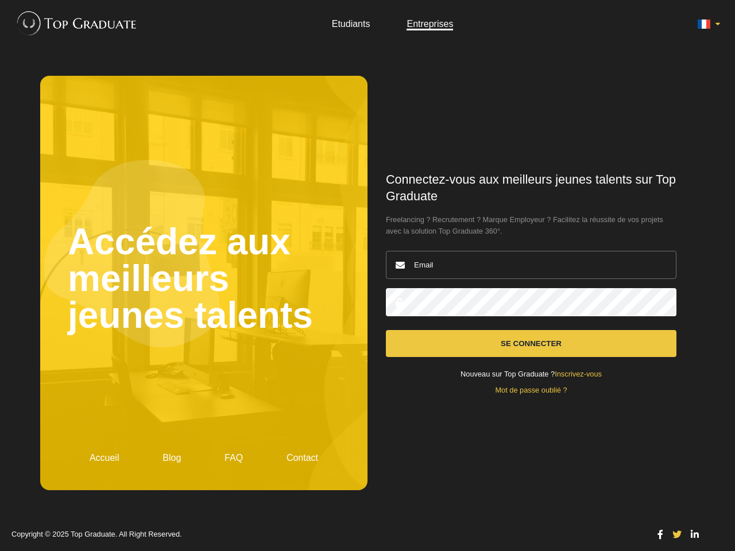 The image size is (735, 551). Describe the element at coordinates (328, 534) in the screenshot. I see `p: Copyright © 2025 Top Graduate. All Right Reserved.` at that location.